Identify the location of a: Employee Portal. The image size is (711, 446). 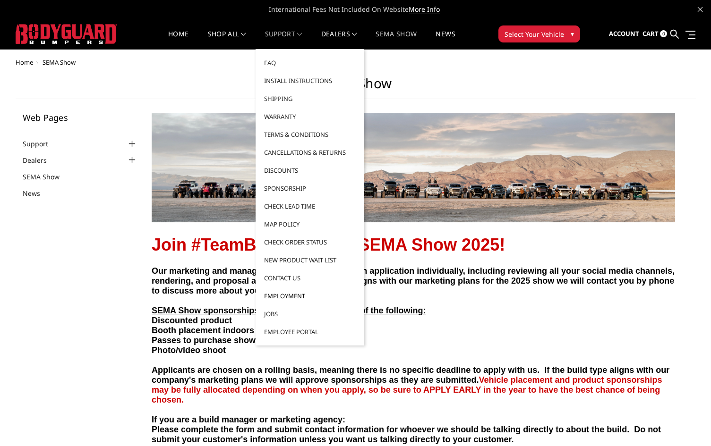
(310, 332).